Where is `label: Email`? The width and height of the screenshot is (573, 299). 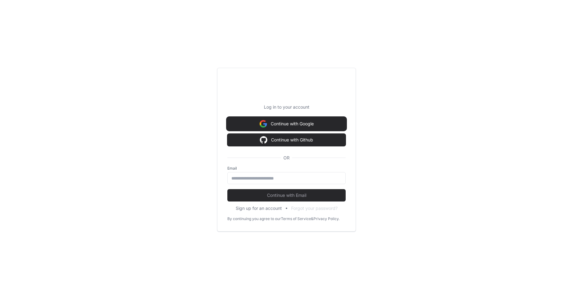 label: Email is located at coordinates (287, 169).